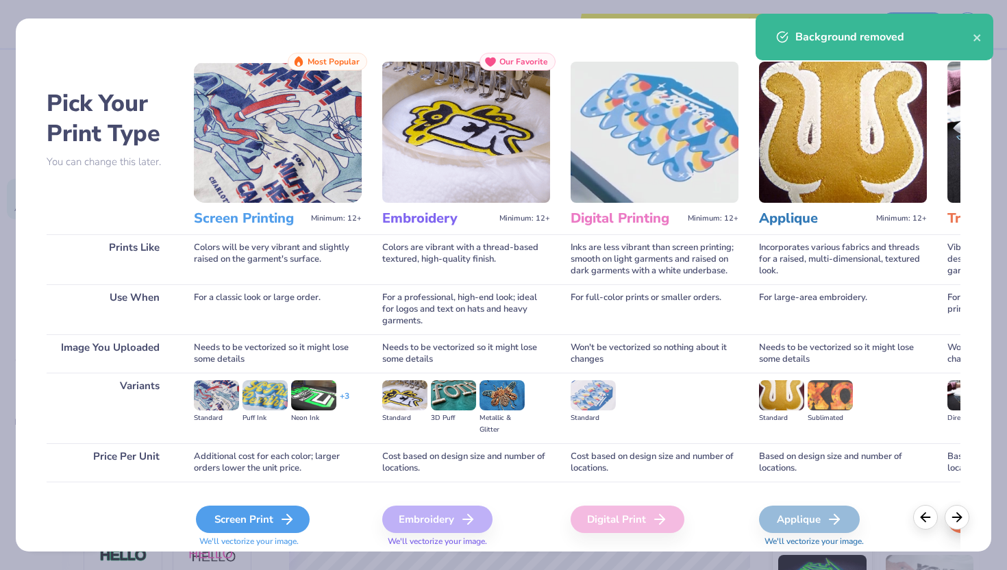 The width and height of the screenshot is (1007, 570). I want to click on img: Screen Printing, so click(277, 132).